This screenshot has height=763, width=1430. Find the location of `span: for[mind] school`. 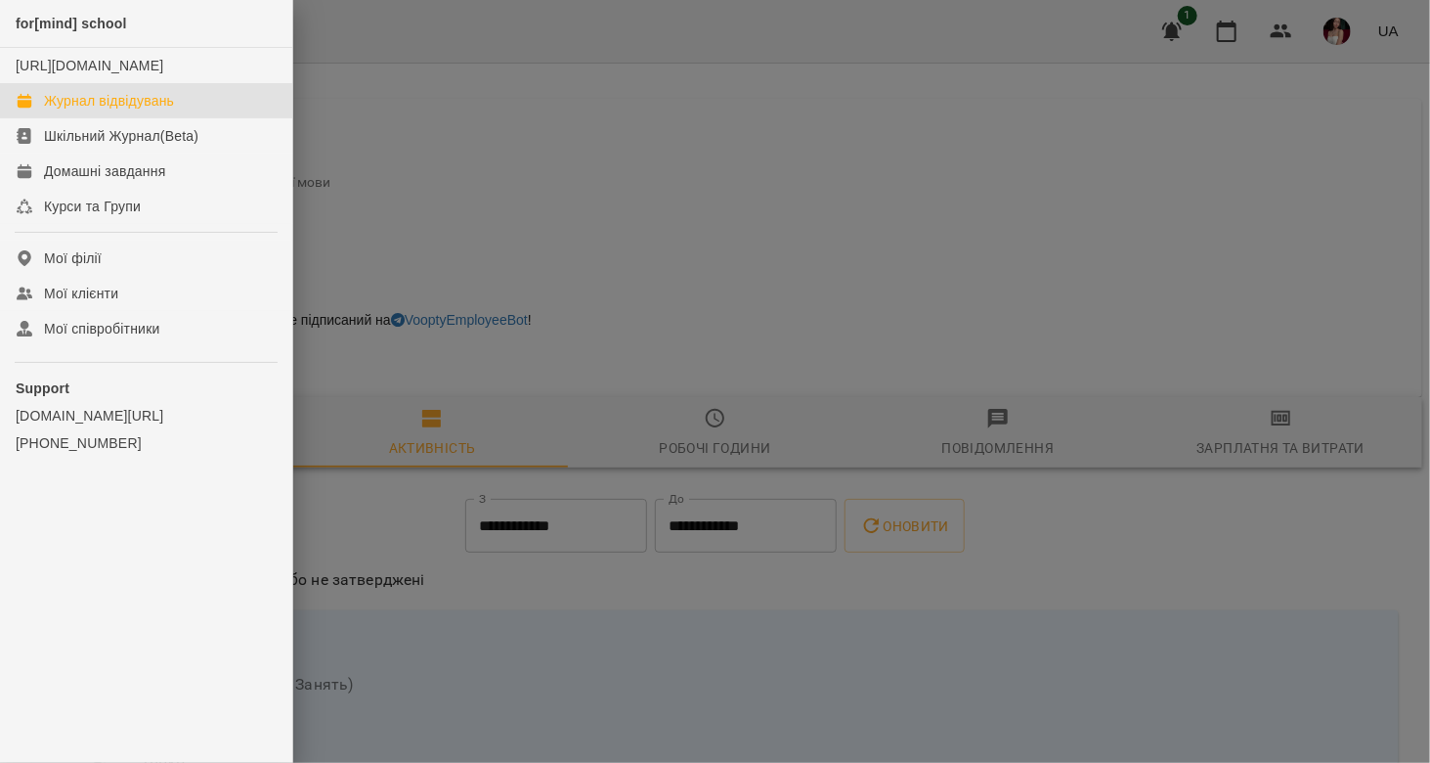

span: for[mind] school is located at coordinates (71, 23).